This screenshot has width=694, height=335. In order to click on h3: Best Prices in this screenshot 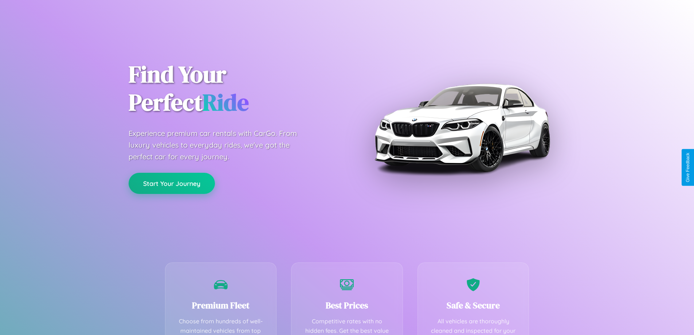, I will do `click(347, 305)`.